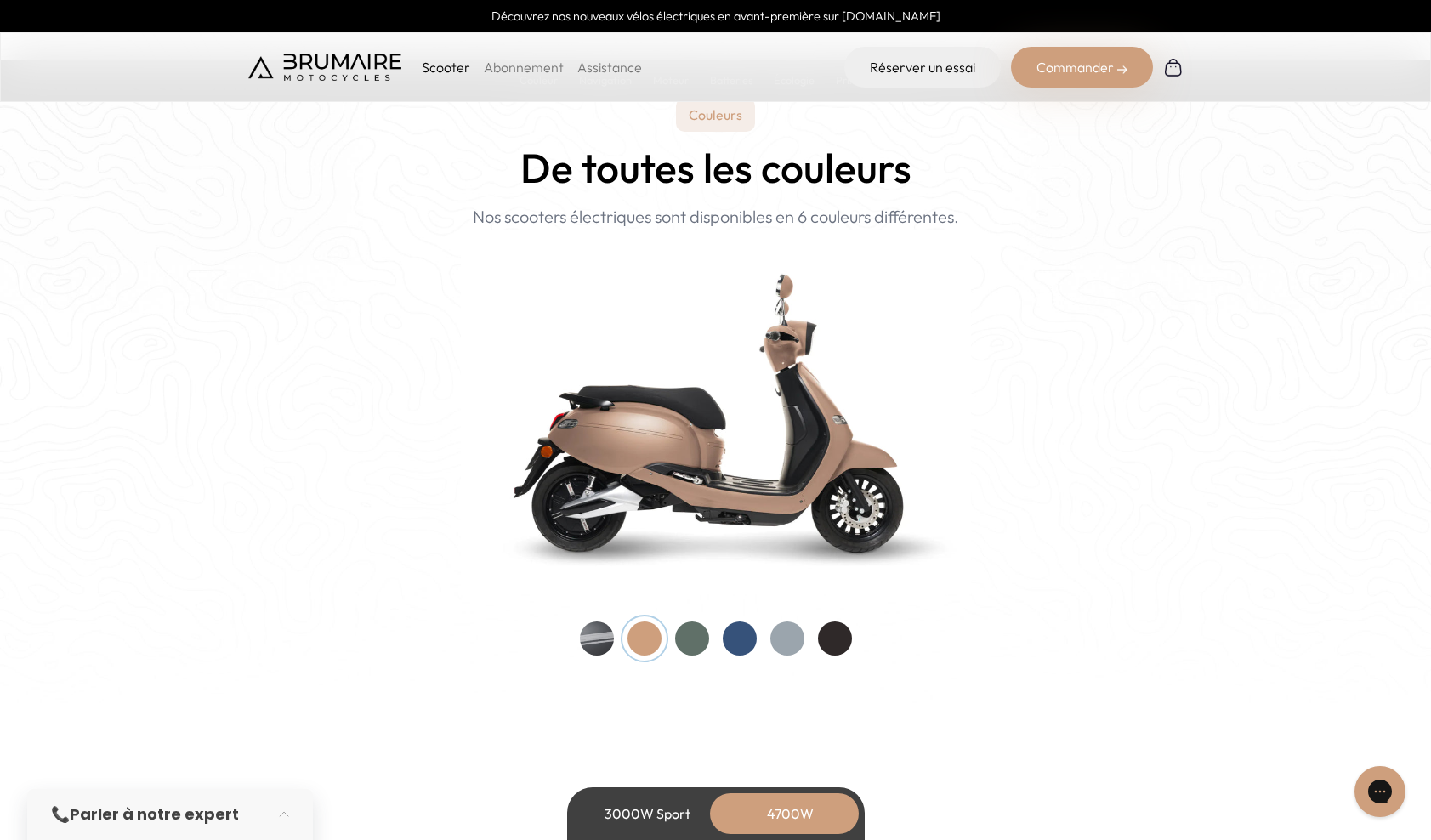 The width and height of the screenshot is (1431, 840). What do you see at coordinates (610, 67) in the screenshot?
I see `a: Assistance` at bounding box center [610, 67].